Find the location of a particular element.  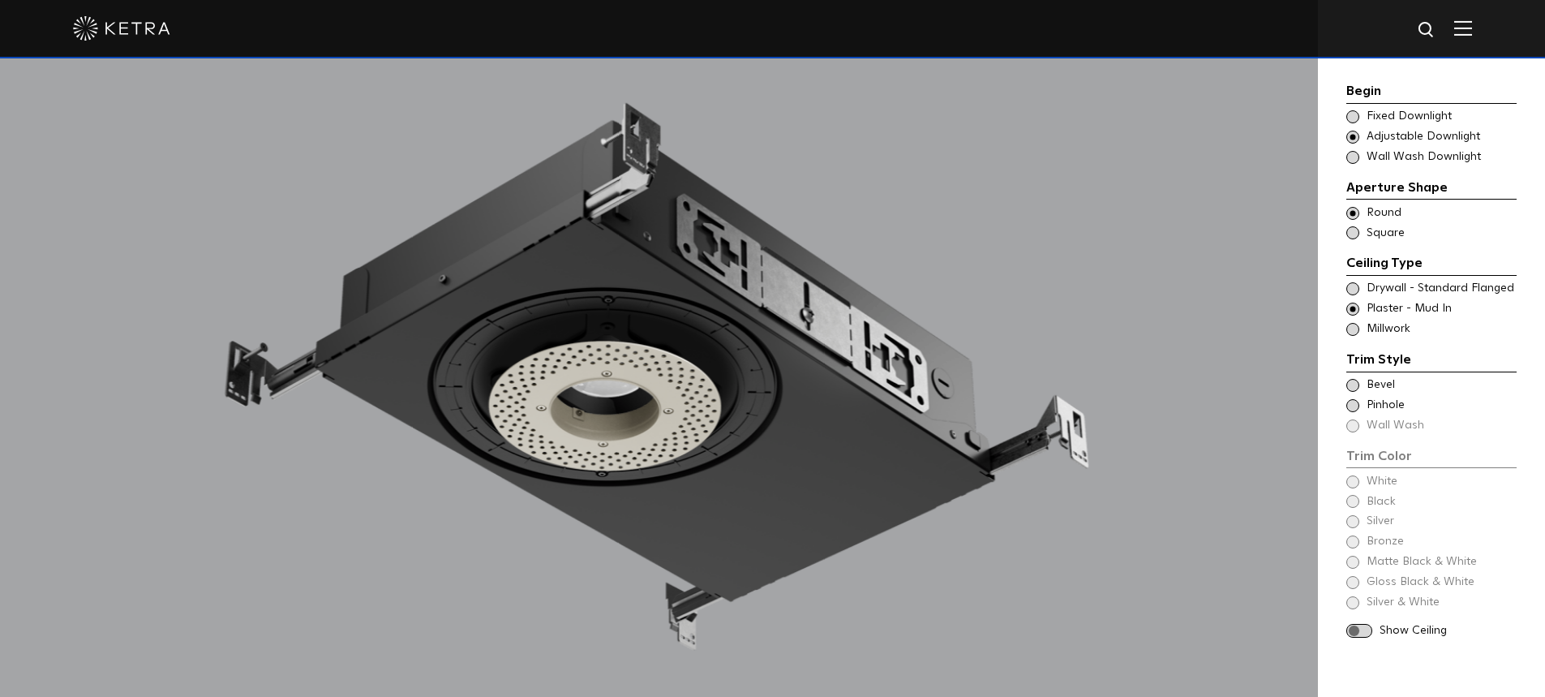

span: Bevel is located at coordinates (1440, 385).